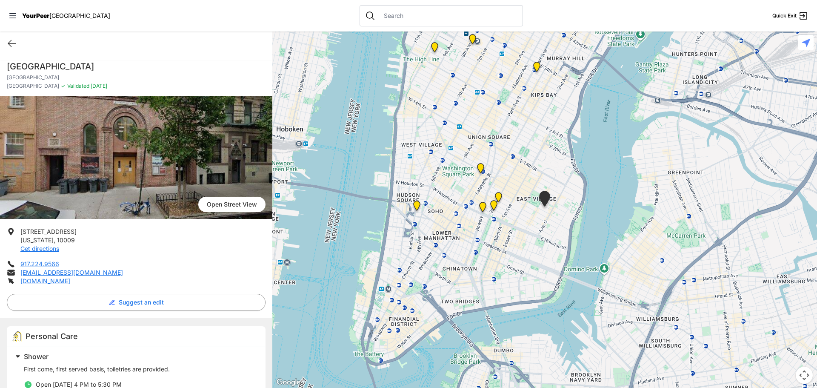  Describe the element at coordinates (481, 170) in the screenshot. I see `div: Harvey Milk High School` at that location.